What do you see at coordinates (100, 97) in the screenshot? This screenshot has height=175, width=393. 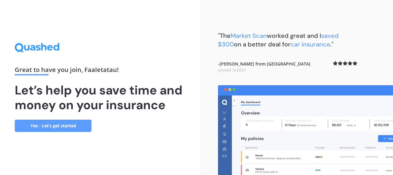 I see `h1: Let’s help you save time and money on your insurance` at bounding box center [100, 97].